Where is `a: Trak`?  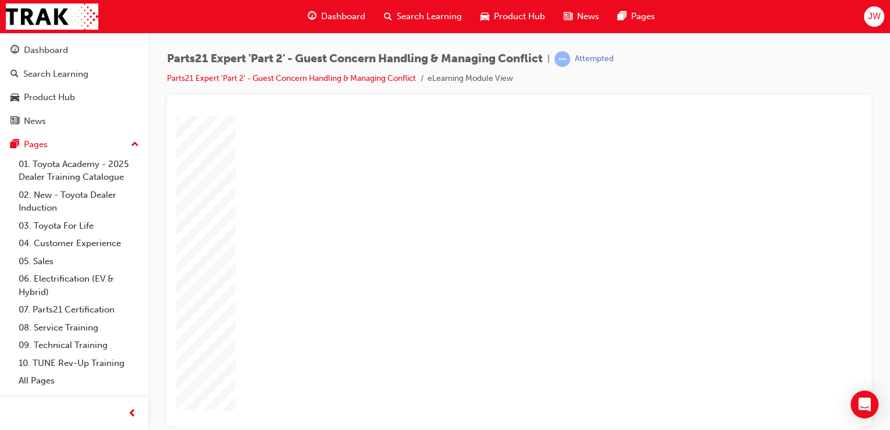 a: Trak is located at coordinates (52, 16).